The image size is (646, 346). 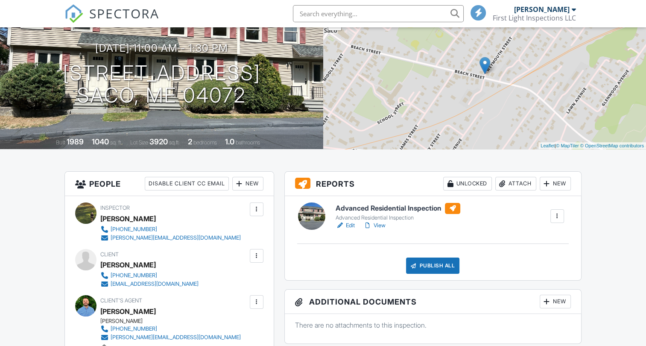 What do you see at coordinates (433, 184) in the screenshot?
I see `h3: Reports` at bounding box center [433, 184].